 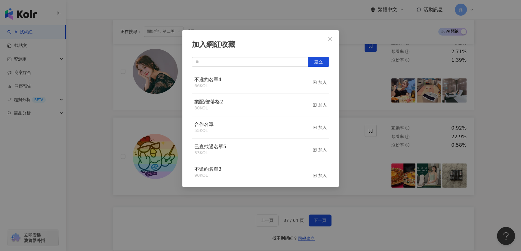 I want to click on span: 建立, so click(x=318, y=62).